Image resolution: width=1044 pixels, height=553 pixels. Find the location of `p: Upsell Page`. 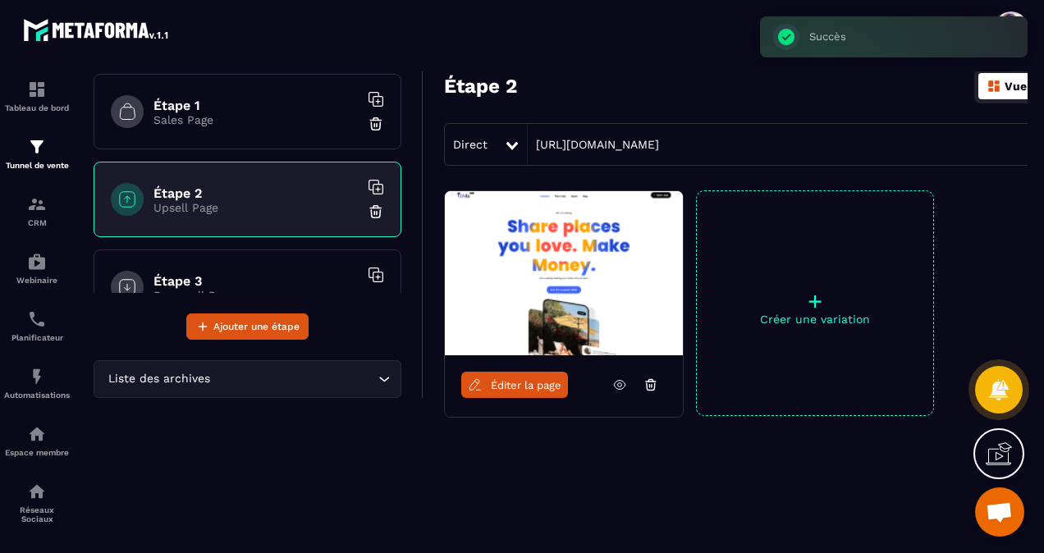

p: Upsell Page is located at coordinates (256, 208).